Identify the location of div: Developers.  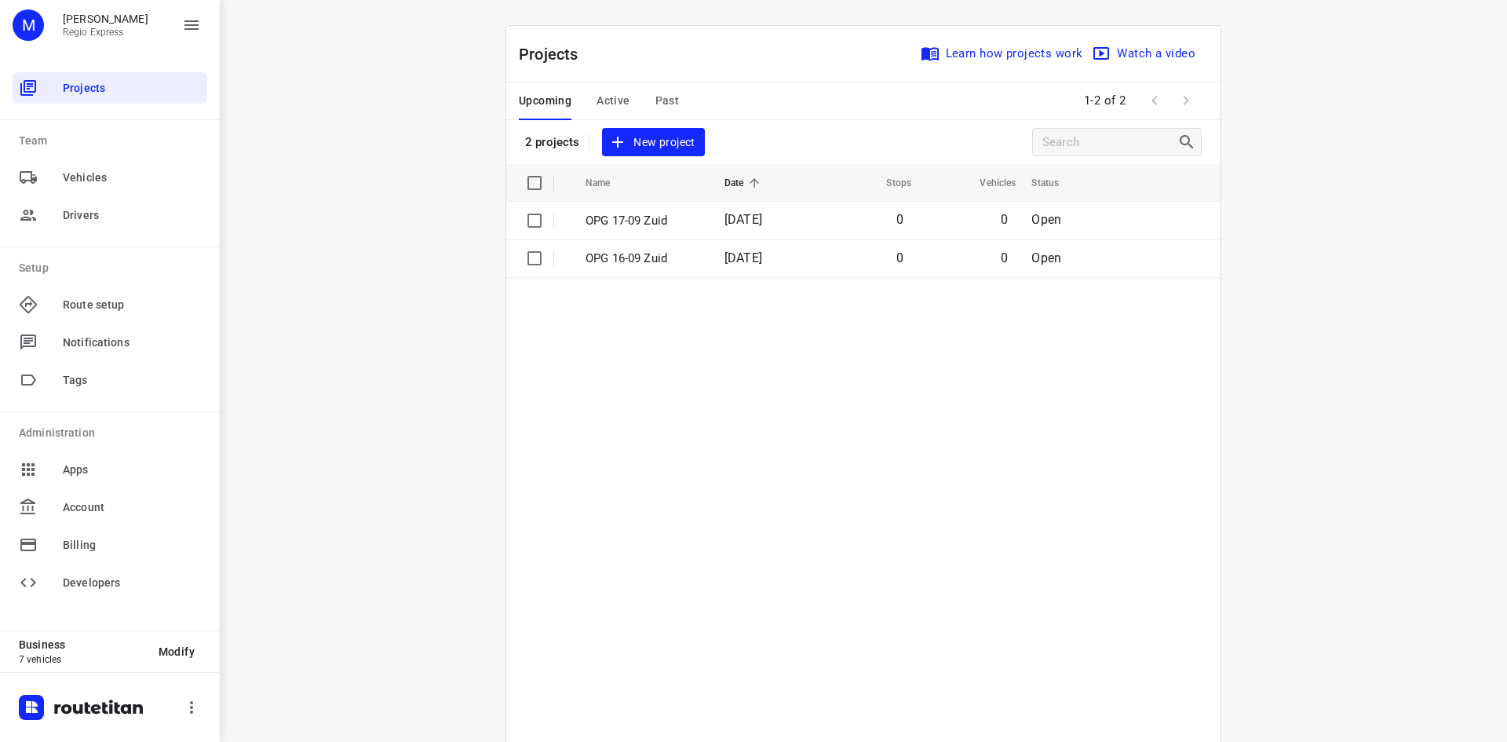
(110, 582).